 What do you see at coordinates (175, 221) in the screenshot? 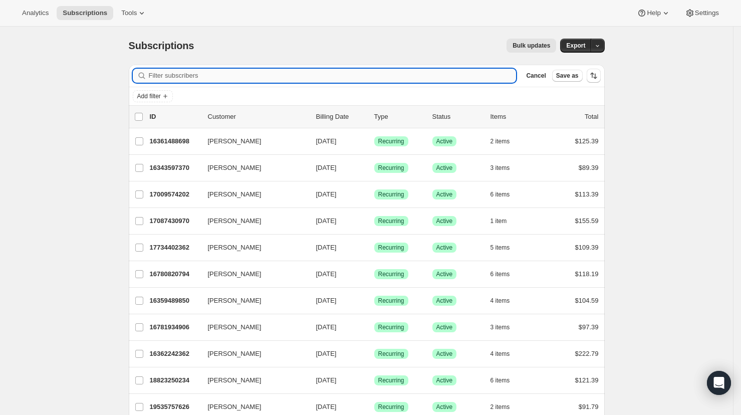
I see `p: 17087430970` at bounding box center [175, 221].